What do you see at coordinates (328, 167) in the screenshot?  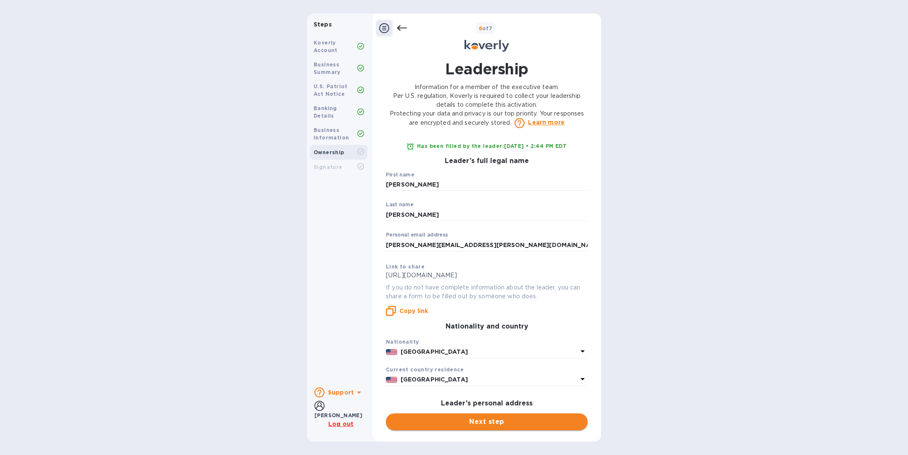 I see `b: Signature` at bounding box center [328, 167].